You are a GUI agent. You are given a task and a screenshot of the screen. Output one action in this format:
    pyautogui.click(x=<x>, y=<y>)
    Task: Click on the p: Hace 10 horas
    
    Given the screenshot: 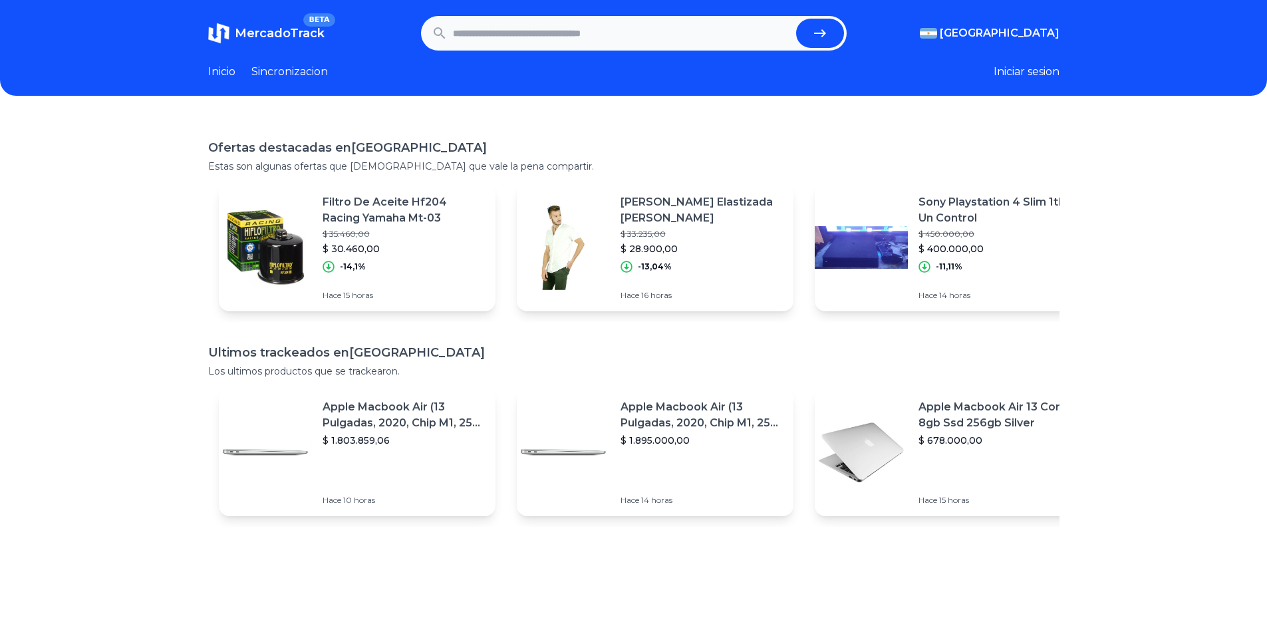 What is the action you would take?
    pyautogui.click(x=404, y=500)
    